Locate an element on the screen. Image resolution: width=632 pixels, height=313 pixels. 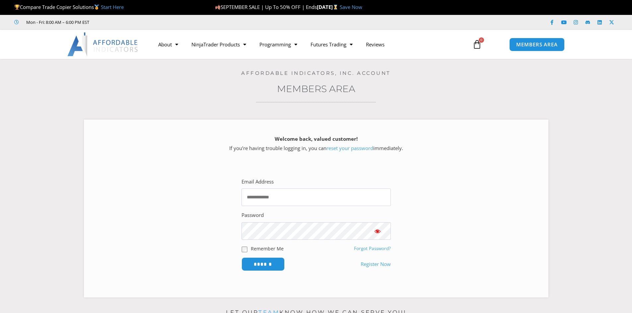
a: Futures Trading is located at coordinates (331, 44).